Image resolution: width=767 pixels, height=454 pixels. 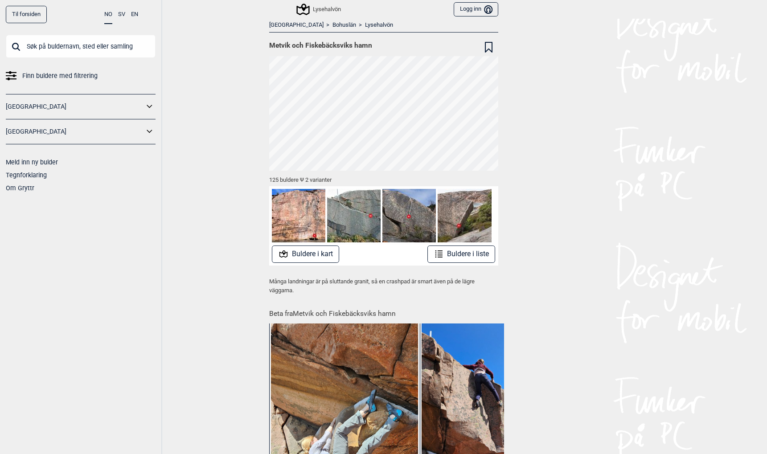 What do you see at coordinates (108, 15) in the screenshot?
I see `button: NO` at bounding box center [108, 15].